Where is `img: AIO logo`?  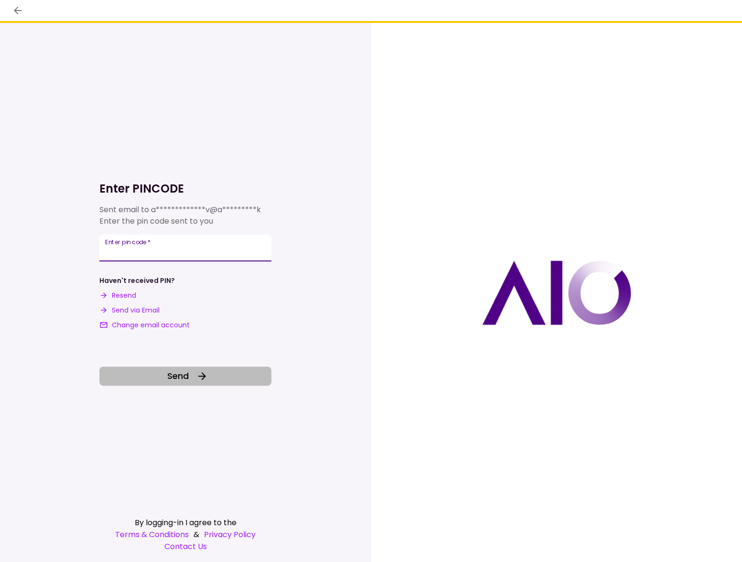
img: AIO logo is located at coordinates (557, 292).